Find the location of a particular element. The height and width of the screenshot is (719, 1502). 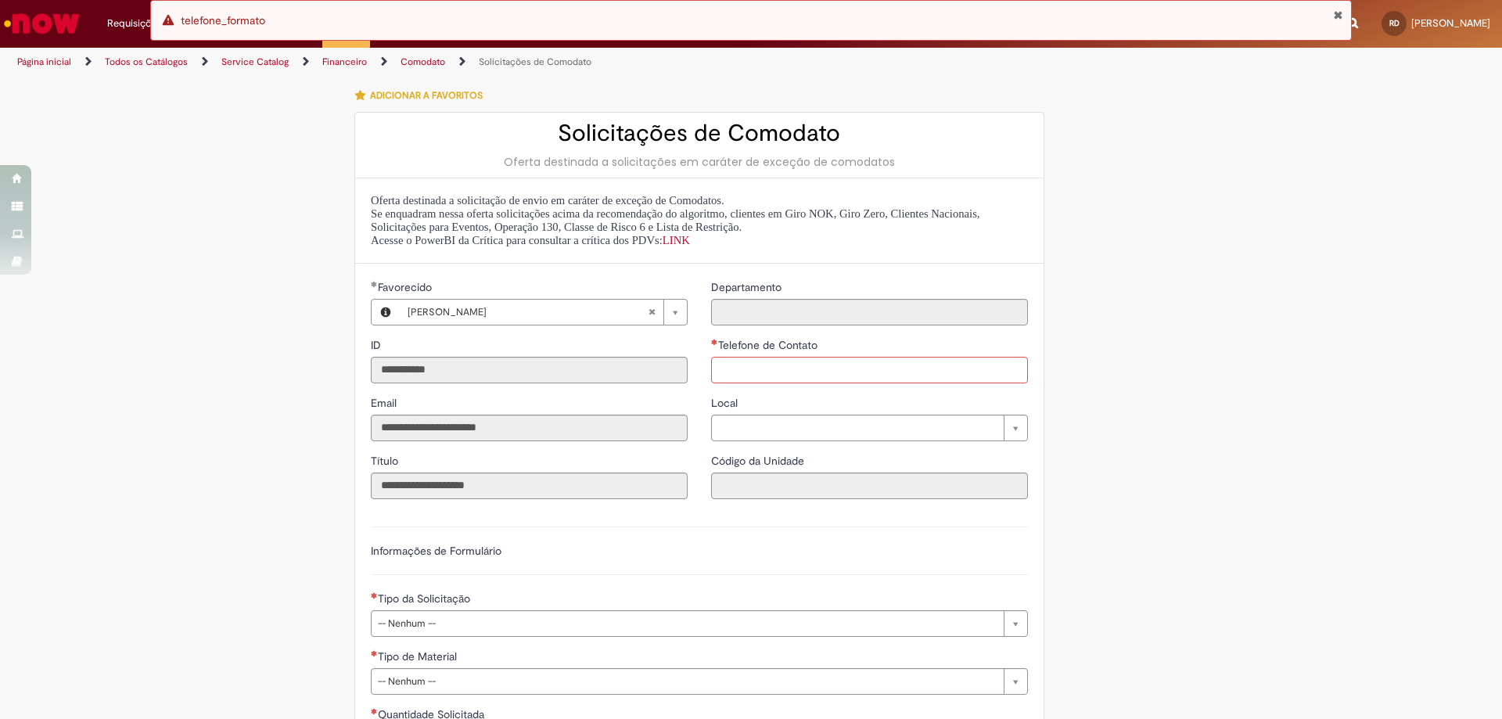

label: Somente leitura - Departamento is located at coordinates (748, 287).